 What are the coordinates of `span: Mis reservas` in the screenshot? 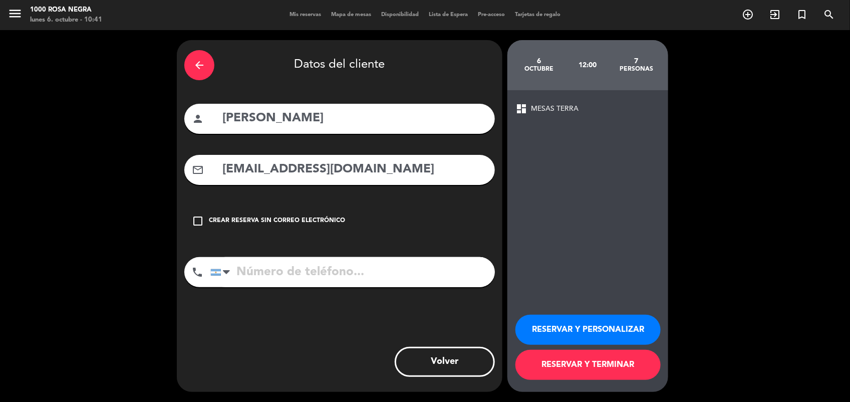 It's located at (305, 15).